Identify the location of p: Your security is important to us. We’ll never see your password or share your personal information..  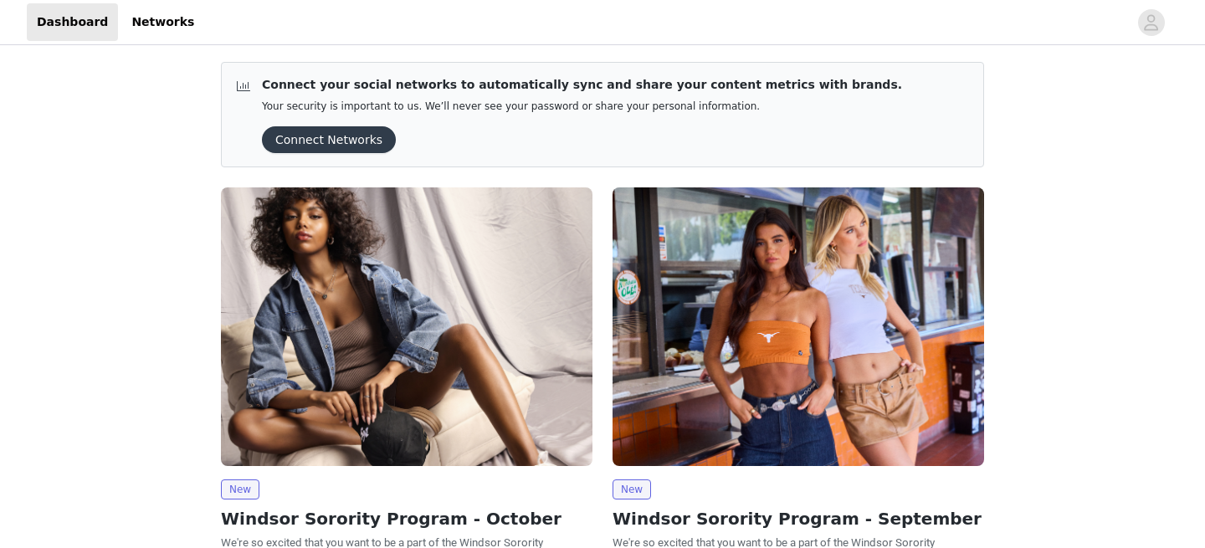
(582, 106).